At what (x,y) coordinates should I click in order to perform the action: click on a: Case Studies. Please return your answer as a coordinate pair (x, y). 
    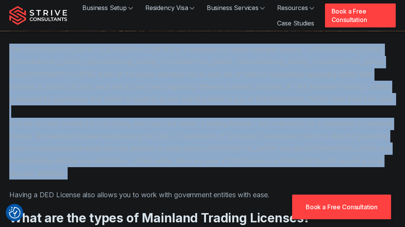
    Looking at the image, I should click on (295, 23).